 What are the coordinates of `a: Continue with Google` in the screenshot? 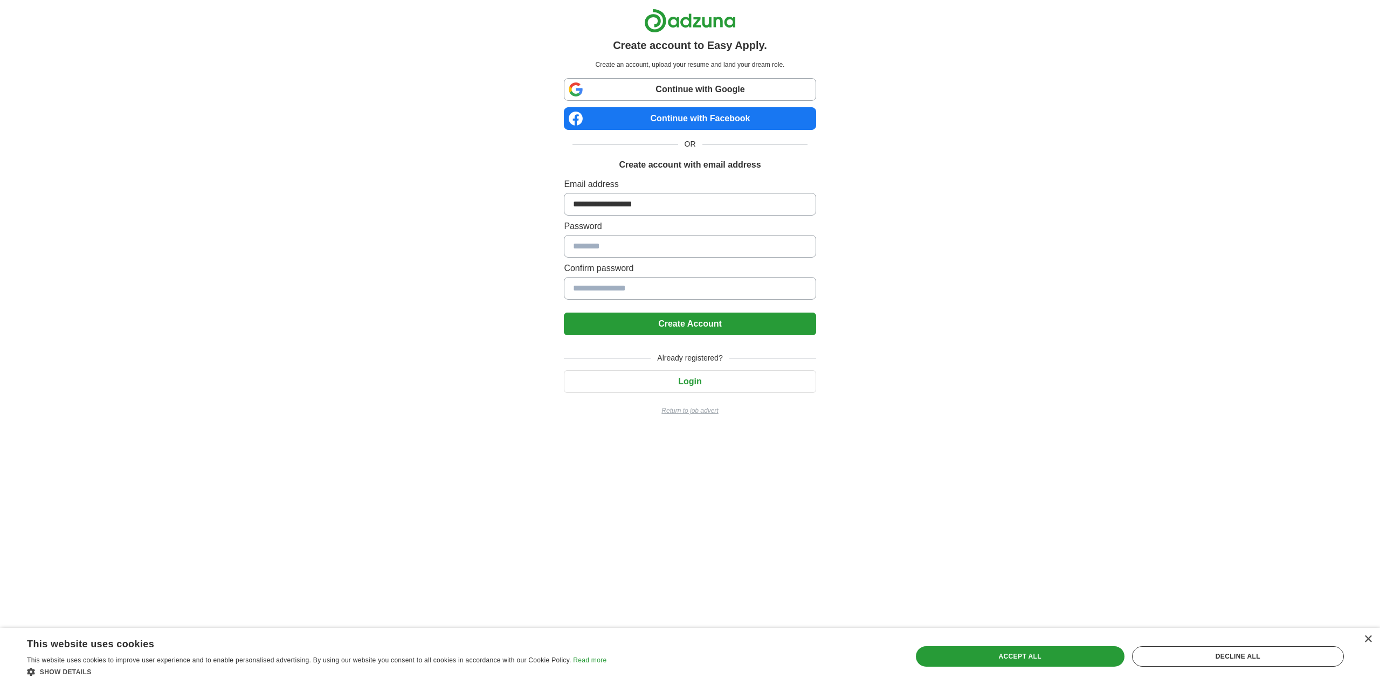 It's located at (690, 90).